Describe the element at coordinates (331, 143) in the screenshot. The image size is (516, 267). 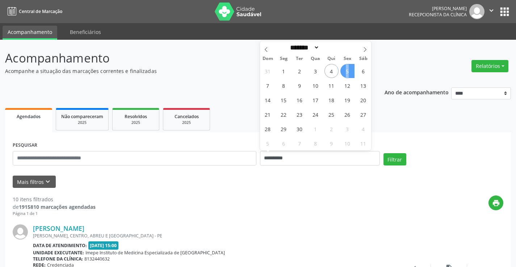
I see `span: Outubro 9, 2025` at that location.